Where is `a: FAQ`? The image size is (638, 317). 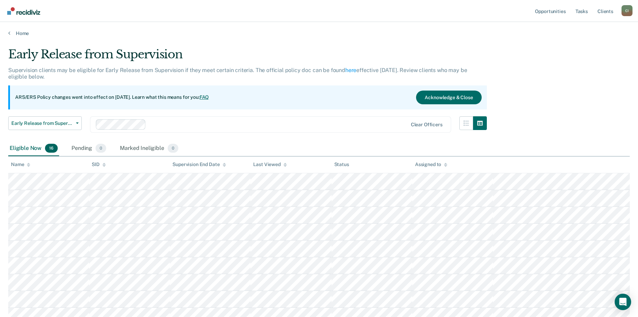
a: FAQ is located at coordinates (204, 97).